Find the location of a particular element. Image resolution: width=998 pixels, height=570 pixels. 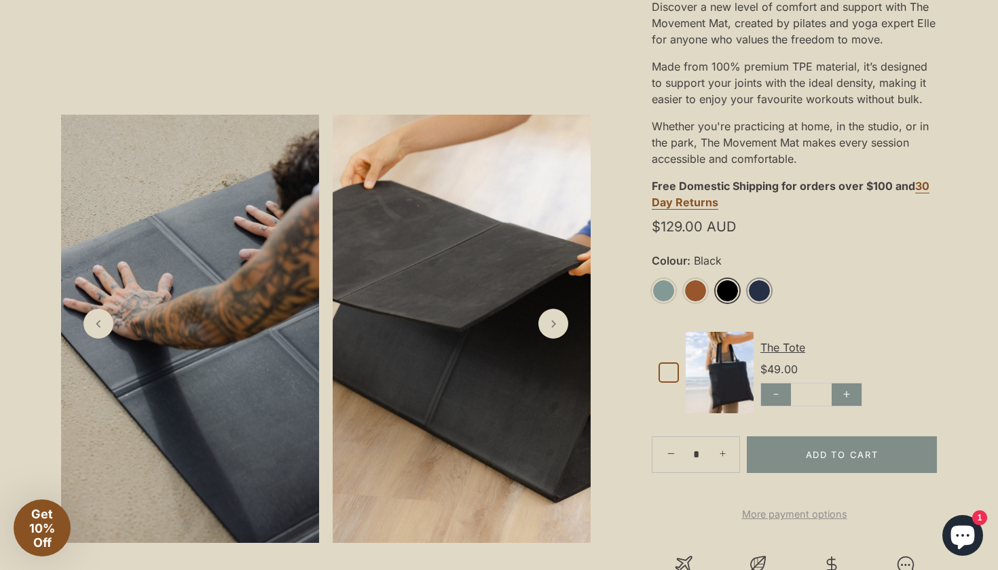

div: Get 10% Off is located at coordinates (42, 528).